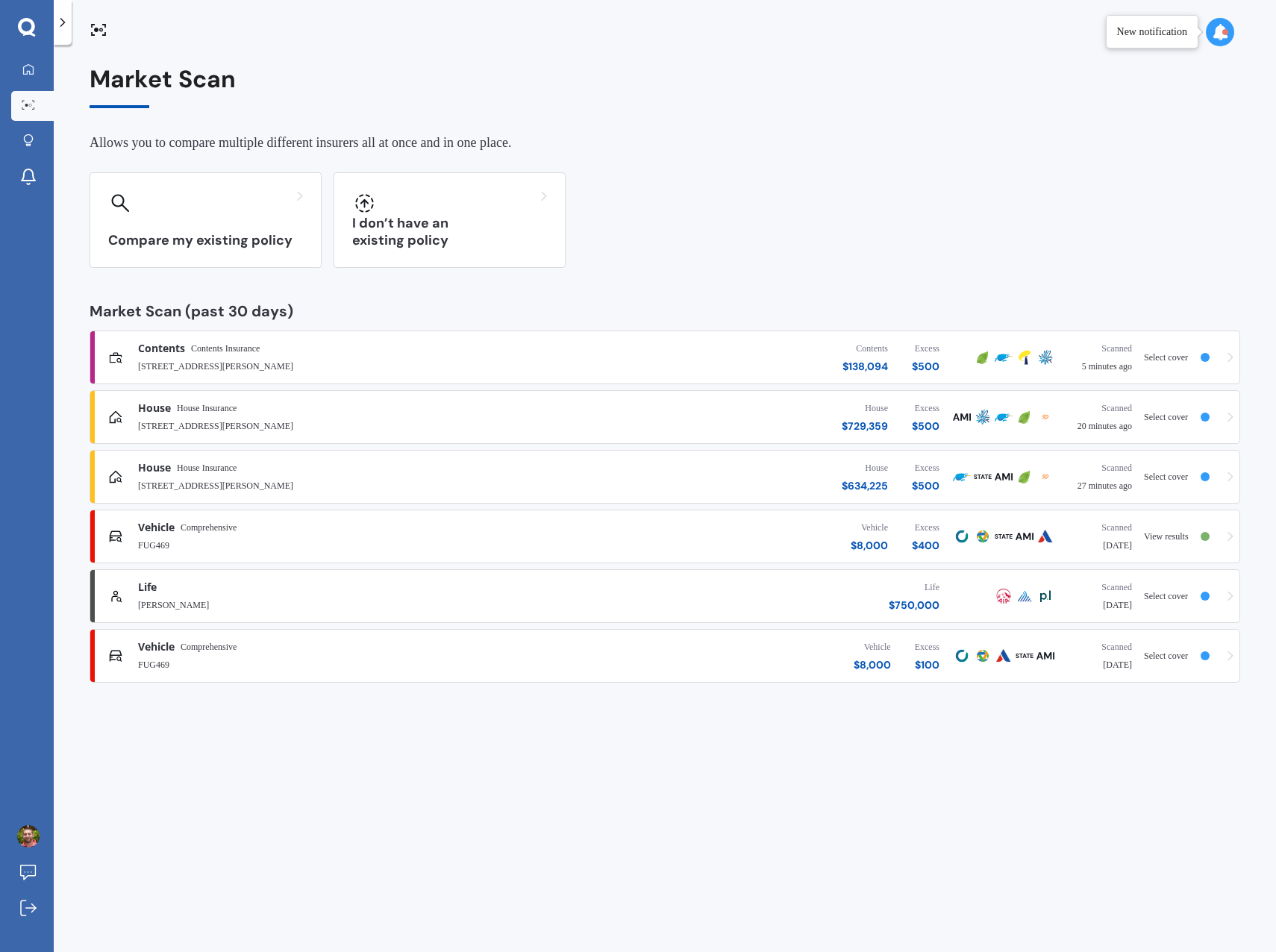  I want to click on div: Market Scan (past 30 days), so click(665, 311).